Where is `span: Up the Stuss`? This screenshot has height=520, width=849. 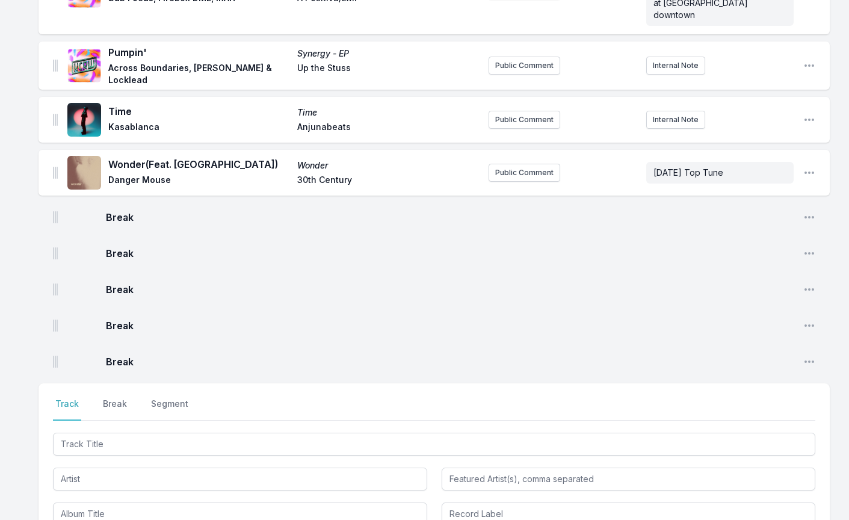 span: Up the Stuss is located at coordinates (388, 74).